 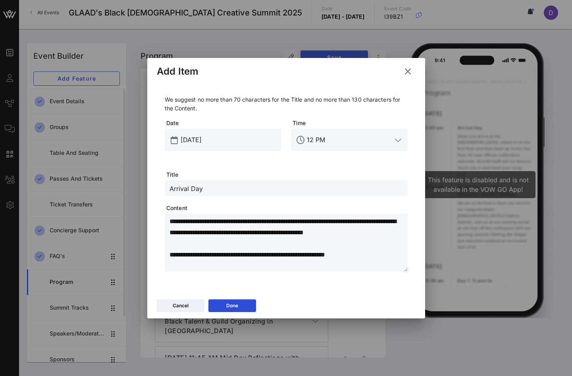 What do you see at coordinates (349, 140) in the screenshot?
I see `input: Start Time` at bounding box center [349, 140].